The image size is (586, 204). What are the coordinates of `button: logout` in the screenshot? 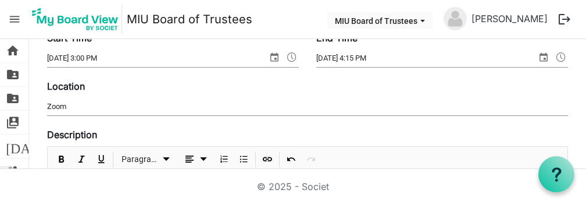 It's located at (565, 19).